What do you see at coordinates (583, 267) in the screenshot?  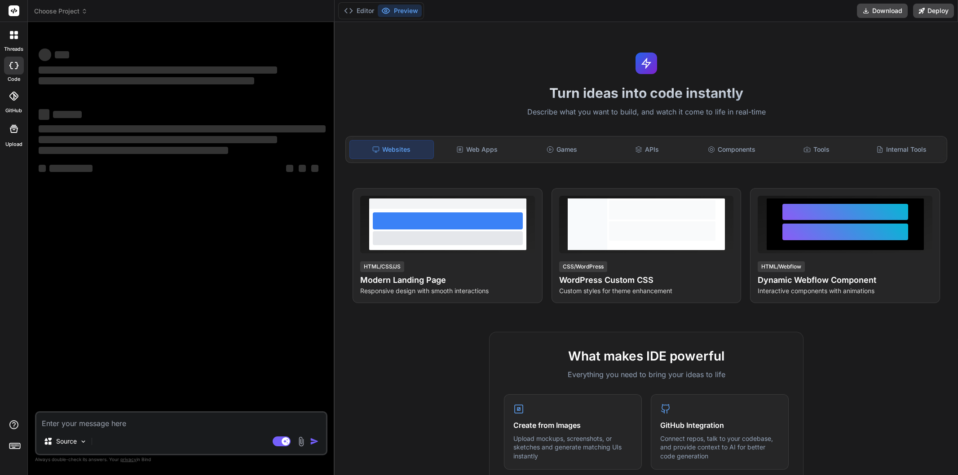 I see `div: CSS/WordPress` at bounding box center [583, 267].